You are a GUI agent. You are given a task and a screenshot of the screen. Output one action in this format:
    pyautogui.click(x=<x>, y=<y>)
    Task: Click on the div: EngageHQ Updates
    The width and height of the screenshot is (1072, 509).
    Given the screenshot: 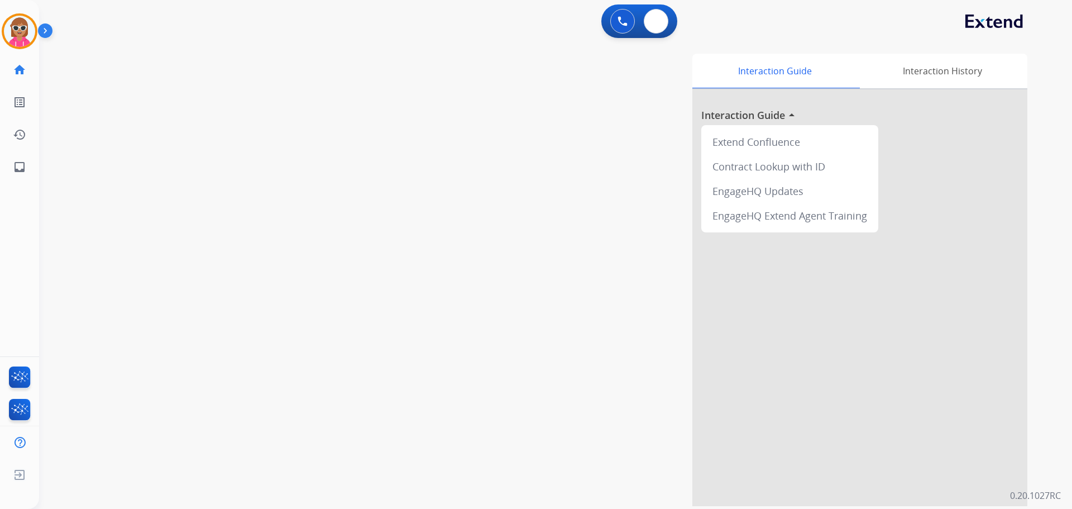 What is the action you would take?
    pyautogui.click(x=790, y=191)
    